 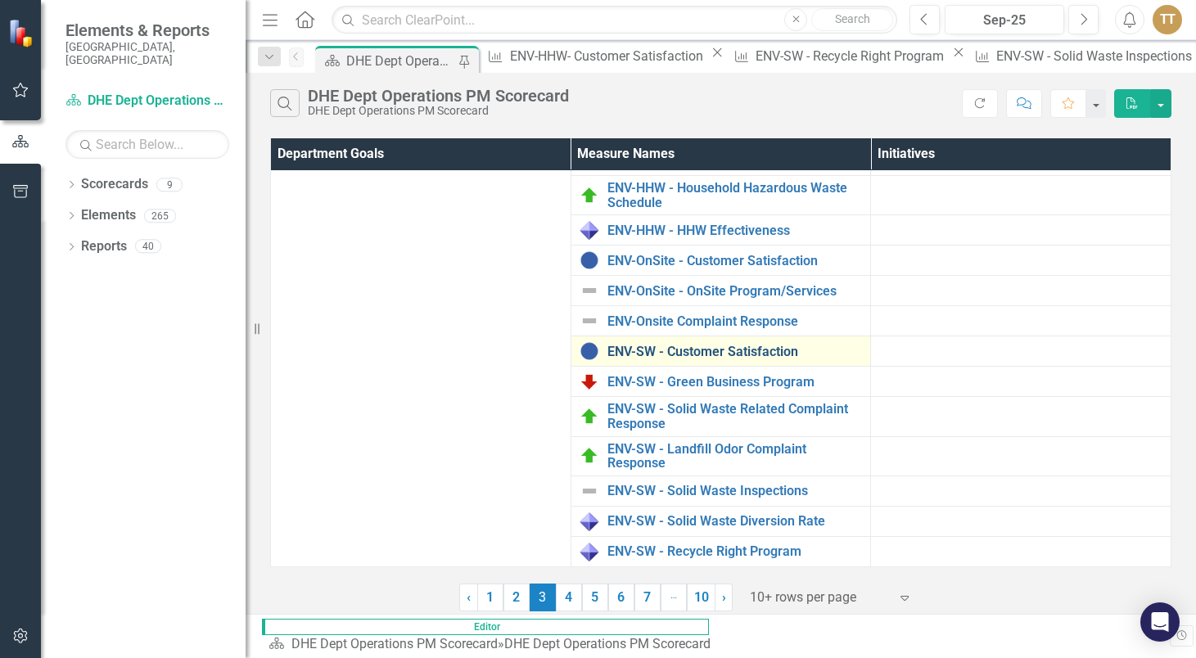 What do you see at coordinates (735, 456) in the screenshot?
I see `a: ENV-SW - Landfill Odor Complaint Response` at bounding box center [735, 456].